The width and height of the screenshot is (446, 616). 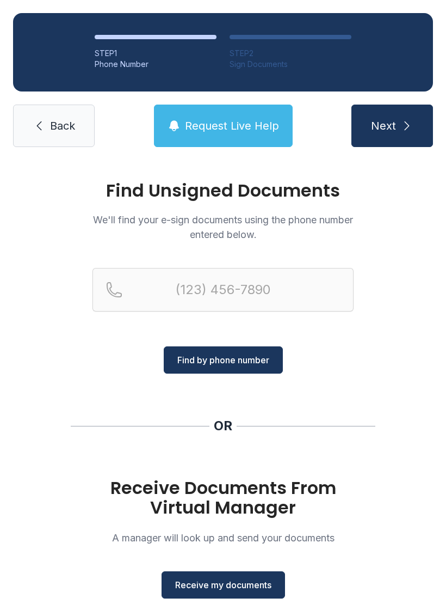 I want to click on p: A manager will look up and send your documents, so click(x=223, y=537).